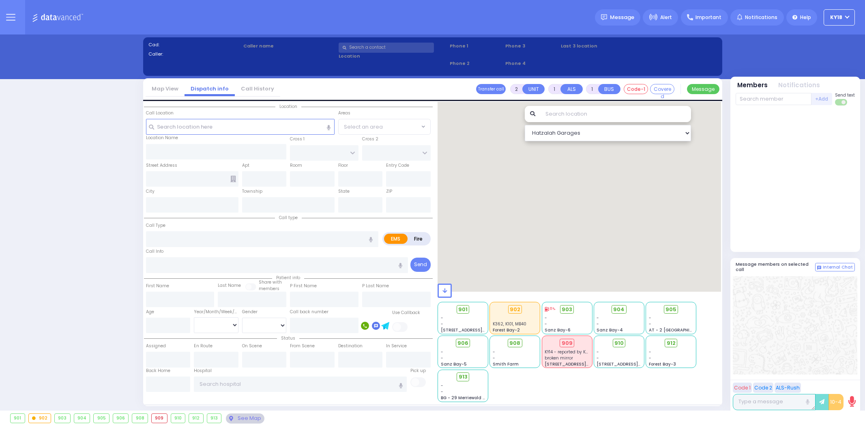  What do you see at coordinates (819, 268) in the screenshot?
I see `img: comment-alt.png` at bounding box center [819, 268].